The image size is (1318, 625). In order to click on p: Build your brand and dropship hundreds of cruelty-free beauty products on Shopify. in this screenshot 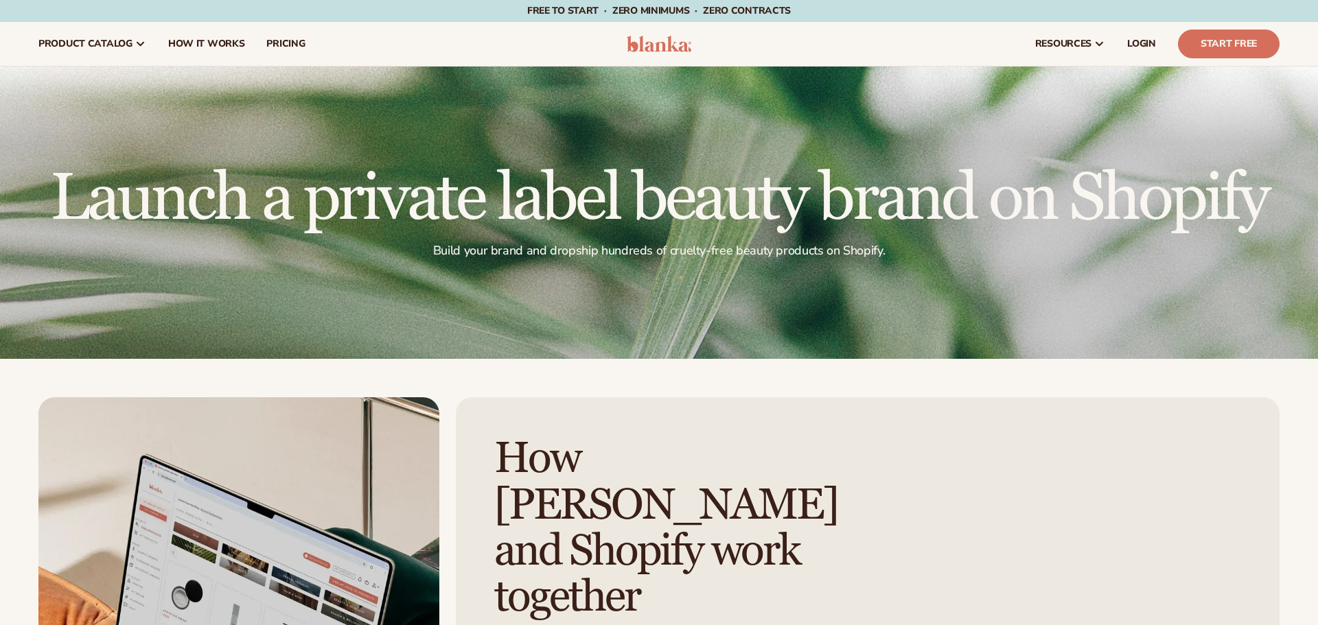, I will do `click(658, 251)`.